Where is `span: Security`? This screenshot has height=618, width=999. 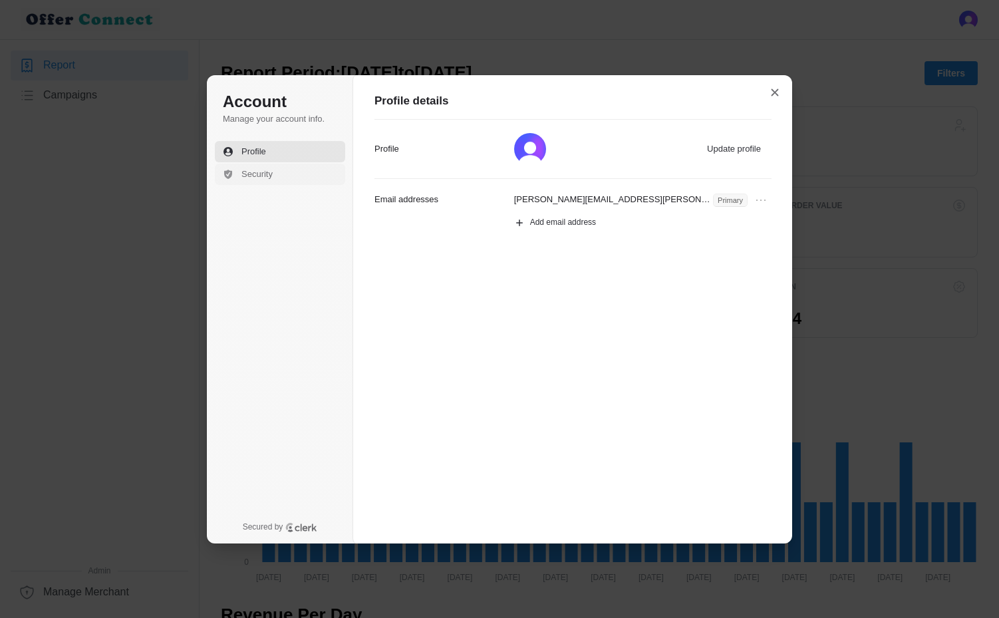 span: Security is located at coordinates (257, 174).